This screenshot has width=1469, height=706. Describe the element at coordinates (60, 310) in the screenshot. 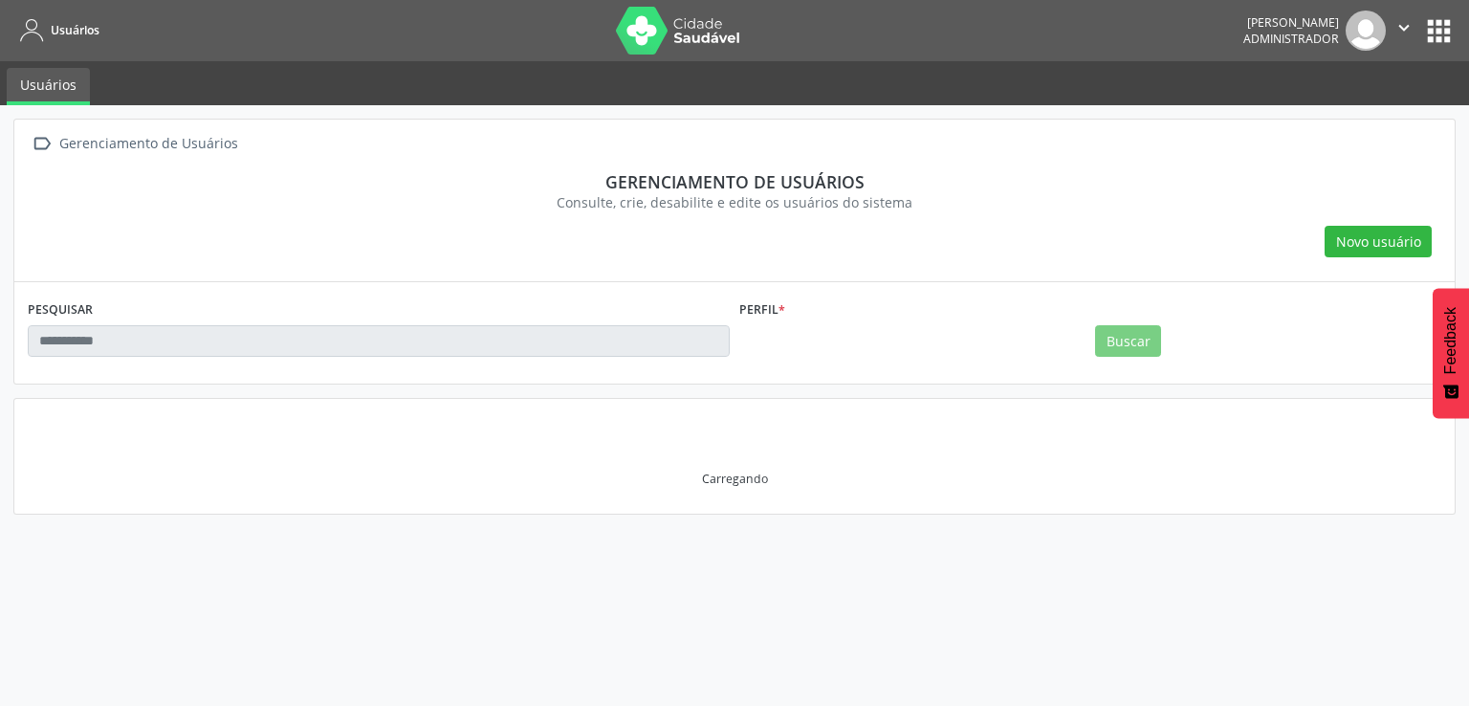

I see `label: PESQUISAR` at that location.